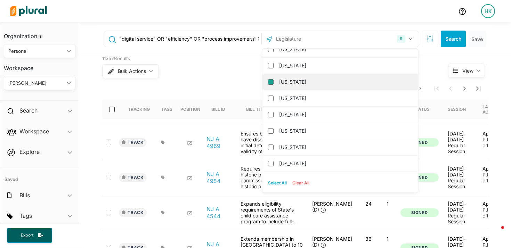 This screenshot has width=511, height=248. I want to click on a: NJ A 4954, so click(220, 178).